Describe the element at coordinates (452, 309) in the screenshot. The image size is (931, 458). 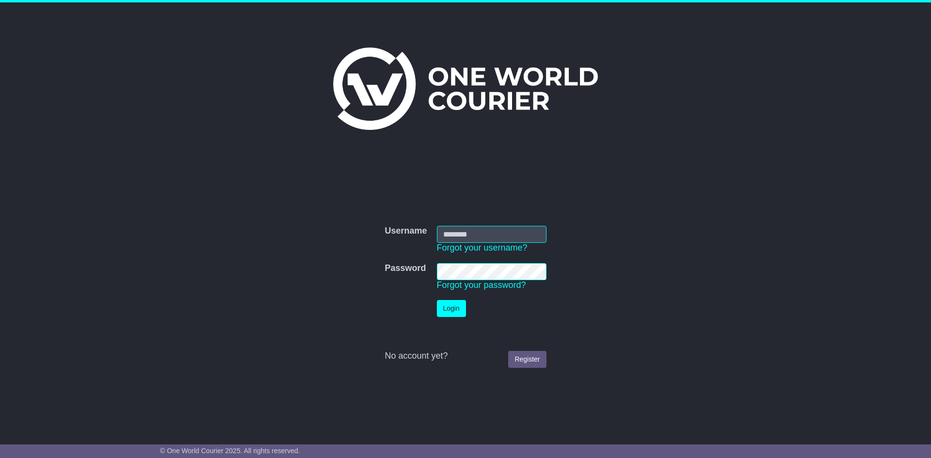
I see `button: Login` at that location.